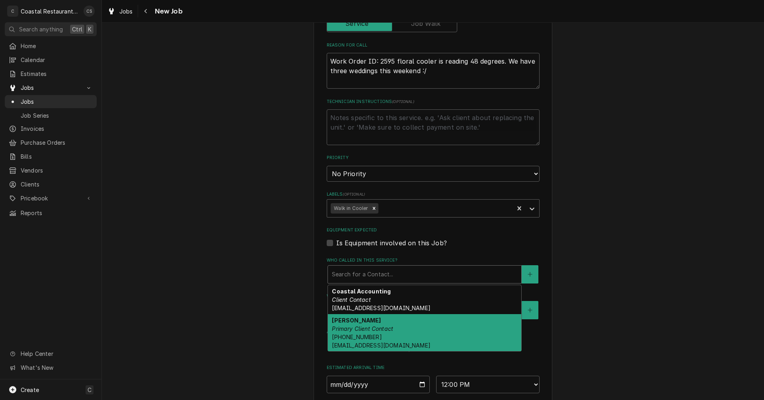 The image size is (764, 400). I want to click on div: Technician Instructions, so click(433, 122).